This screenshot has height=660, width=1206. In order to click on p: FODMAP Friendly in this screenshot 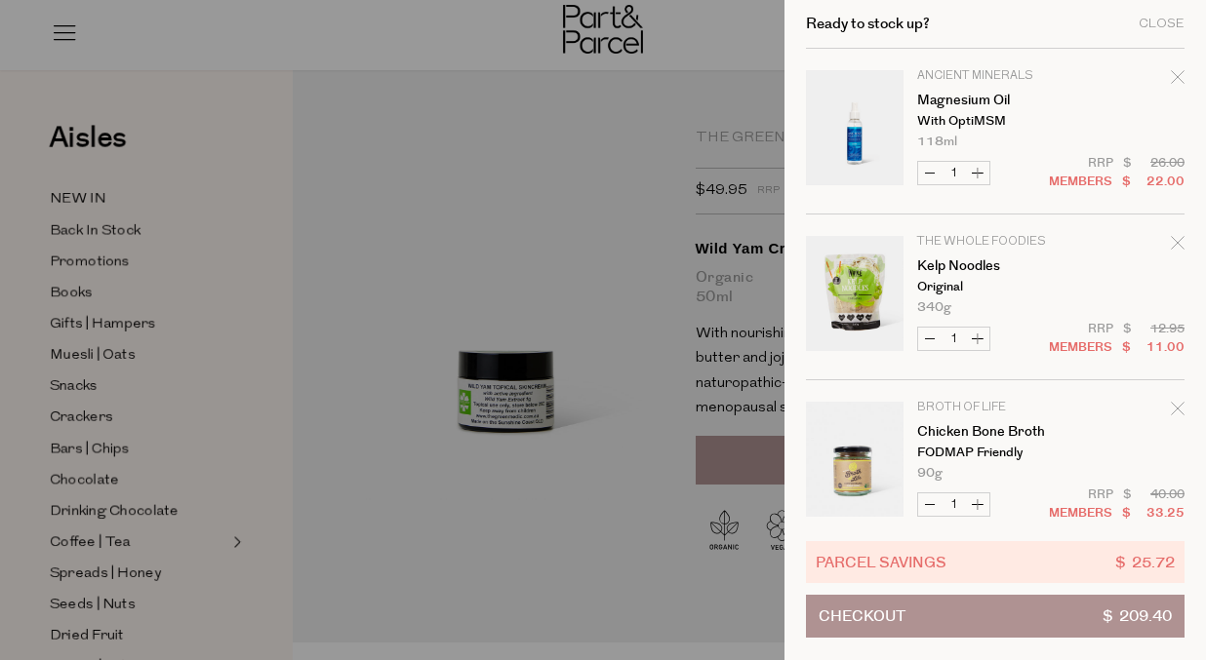, I will do `click(992, 453)`.